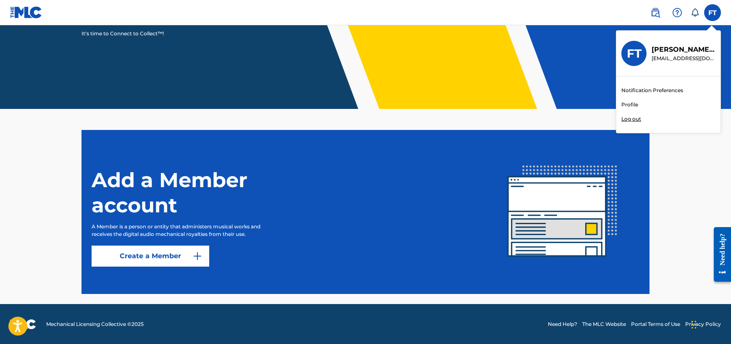 This screenshot has width=731, height=344. Describe the element at coordinates (656, 13) in the screenshot. I see `img: search` at that location.